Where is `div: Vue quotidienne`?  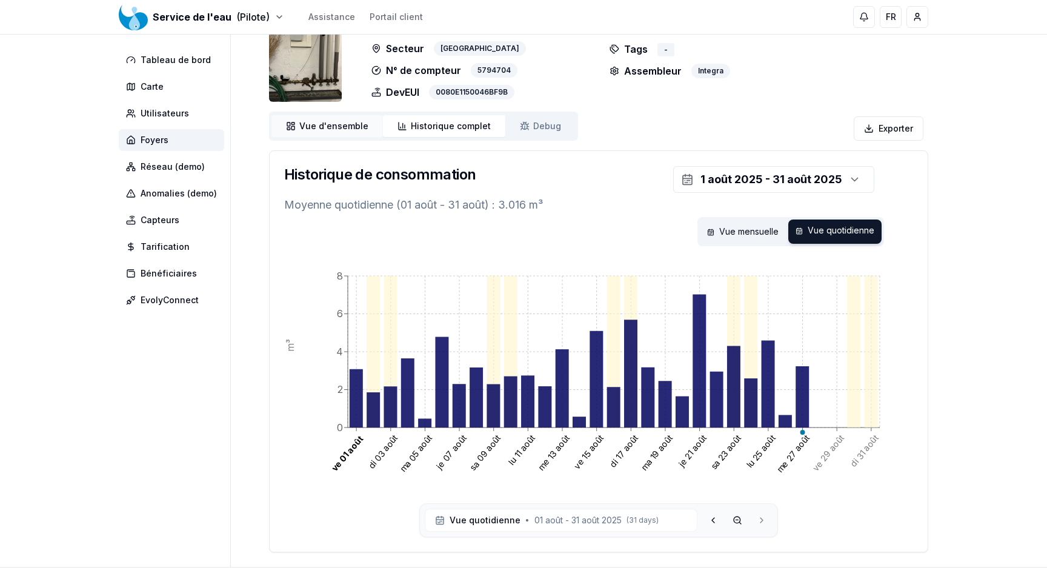 div: Vue quotidienne is located at coordinates (835, 232).